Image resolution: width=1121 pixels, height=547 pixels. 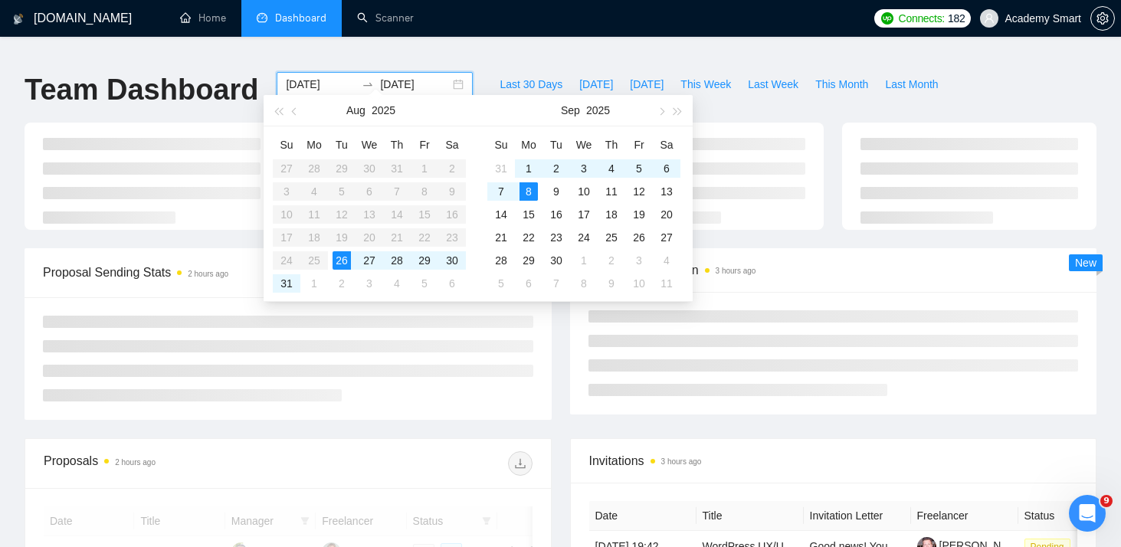 What do you see at coordinates (773, 84) in the screenshot?
I see `button: Last Week` at bounding box center [773, 84].